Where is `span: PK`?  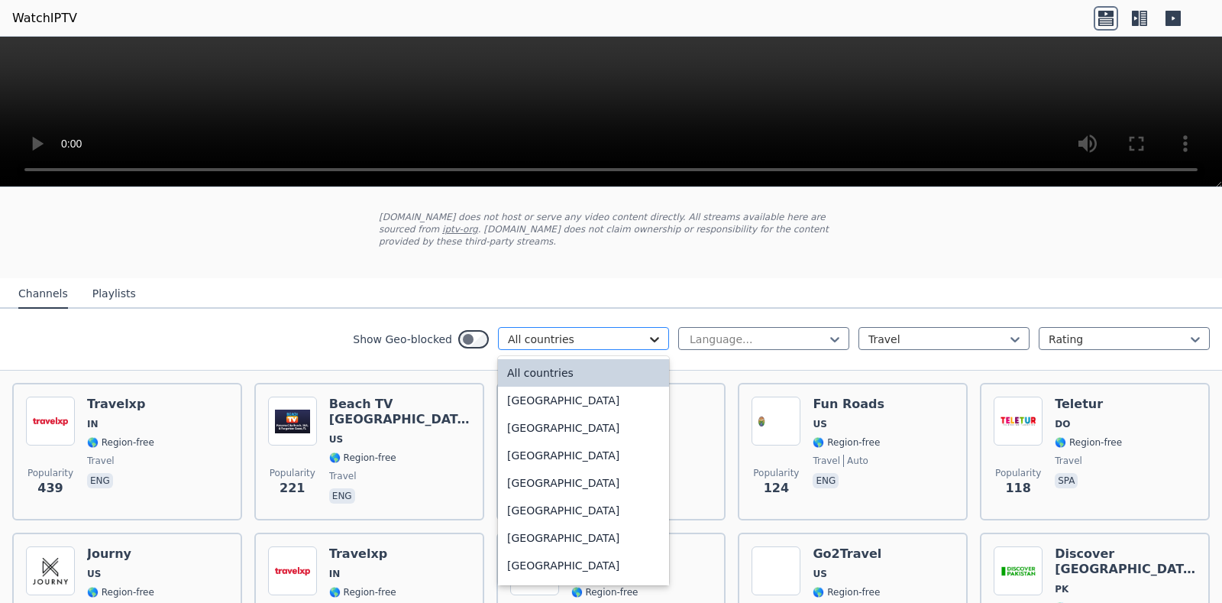
span: PK is located at coordinates (1062, 589).